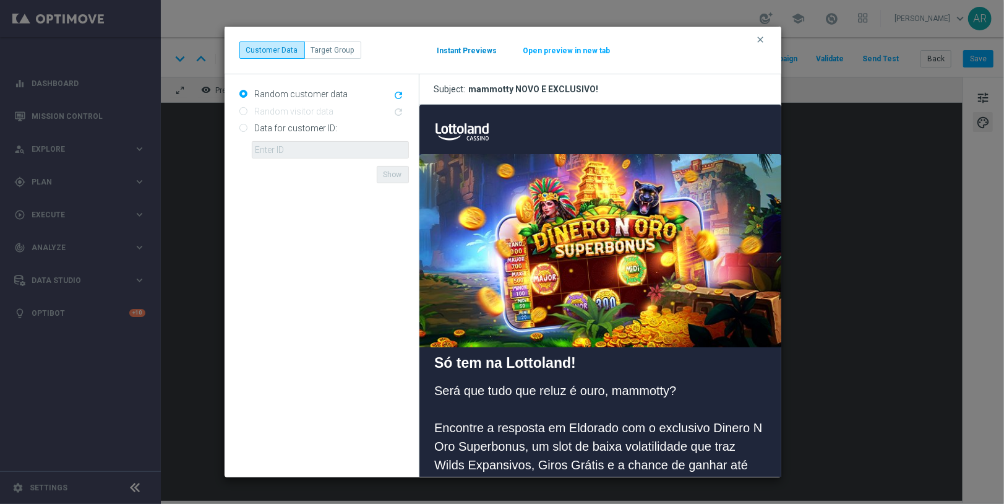 The width and height of the screenshot is (1004, 504). I want to click on button: Customer Data, so click(272, 50).